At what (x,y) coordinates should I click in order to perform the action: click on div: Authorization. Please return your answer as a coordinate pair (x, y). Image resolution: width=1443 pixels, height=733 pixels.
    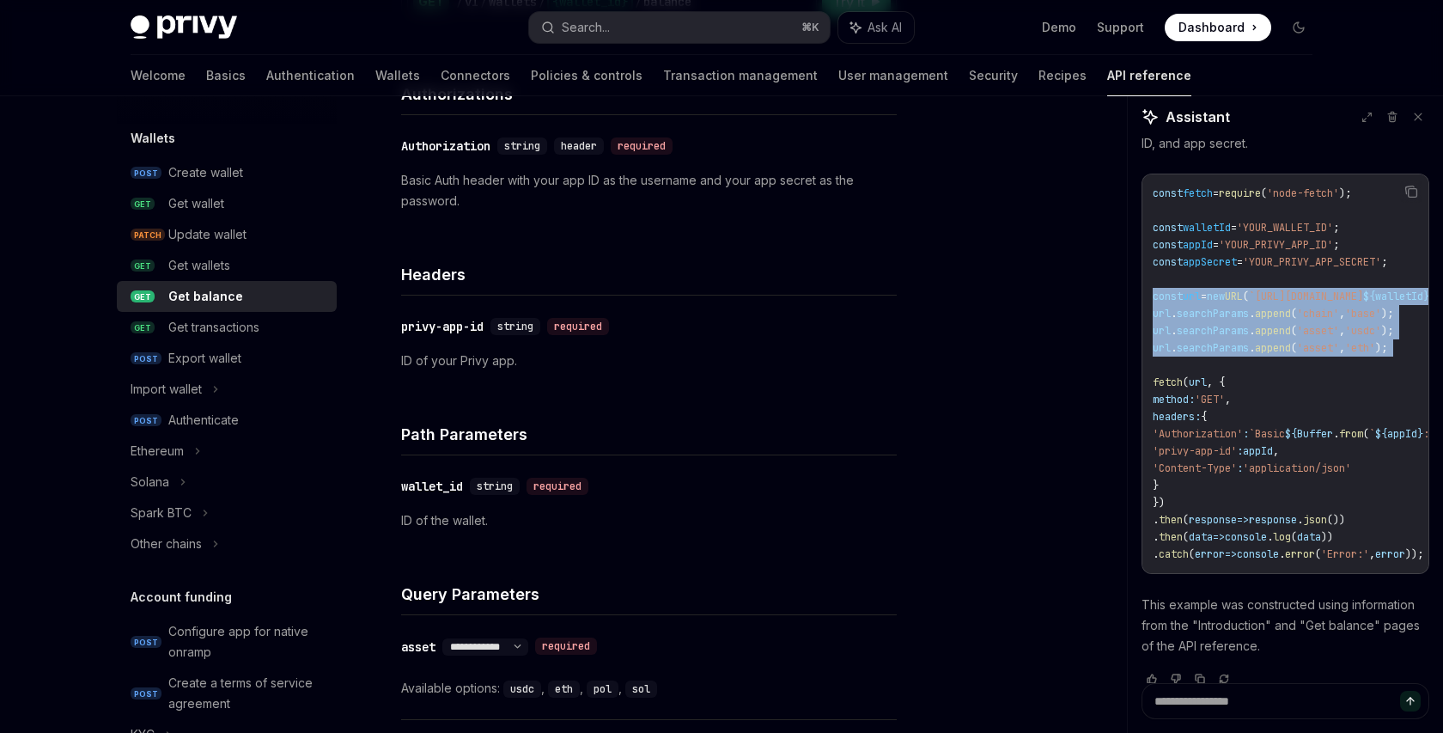
    Looking at the image, I should click on (446, 146).